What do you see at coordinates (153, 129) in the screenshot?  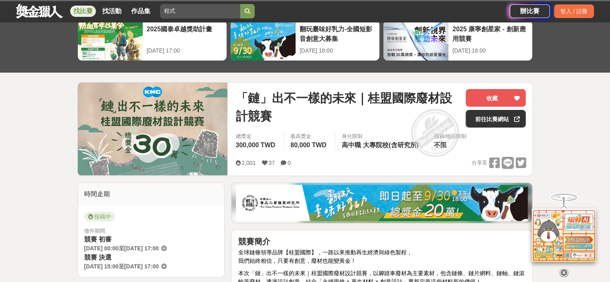 I see `img: Cover Image` at bounding box center [153, 129].